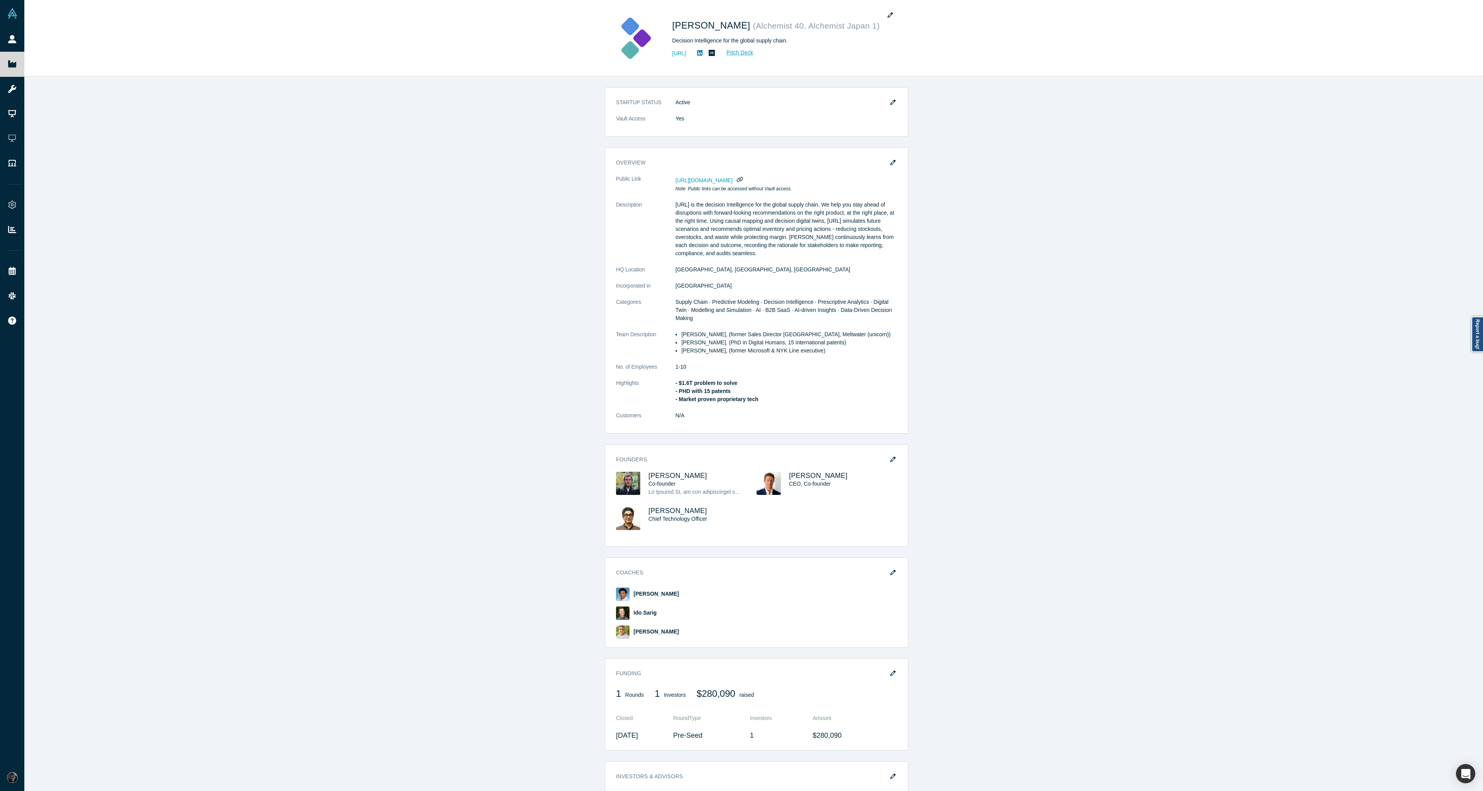 This screenshot has height=791, width=1483. Describe the element at coordinates (716, 694) in the screenshot. I see `span: $280,090` at that location.